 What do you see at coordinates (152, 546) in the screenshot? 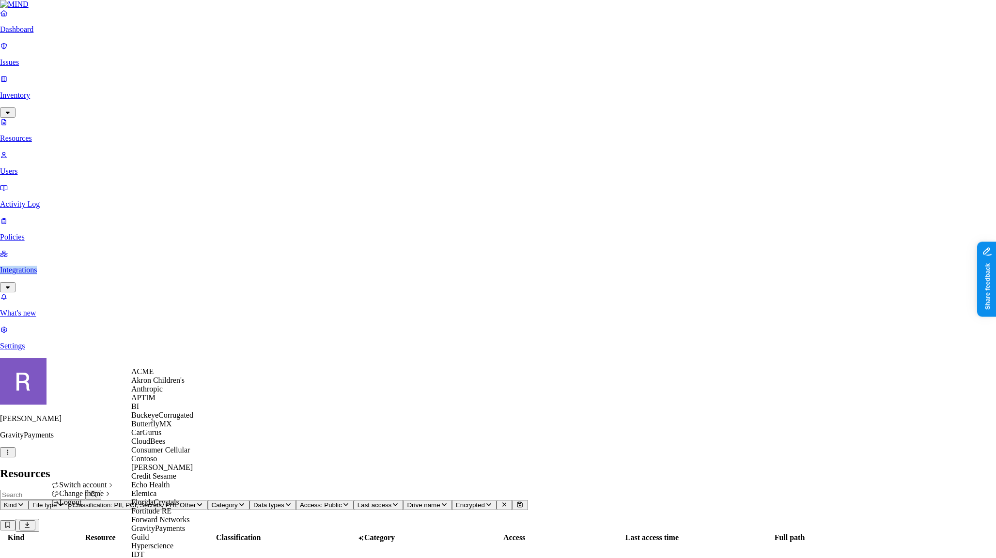
I see `span: Hyperscience` at bounding box center [152, 546].